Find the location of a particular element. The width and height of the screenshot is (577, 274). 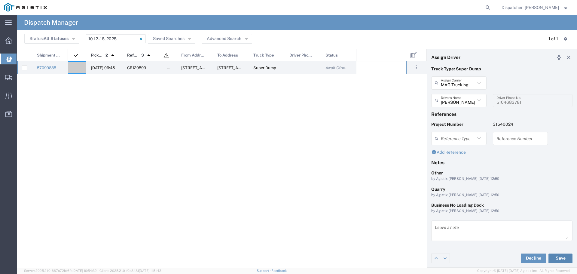

span: Status is located at coordinates (331, 55).